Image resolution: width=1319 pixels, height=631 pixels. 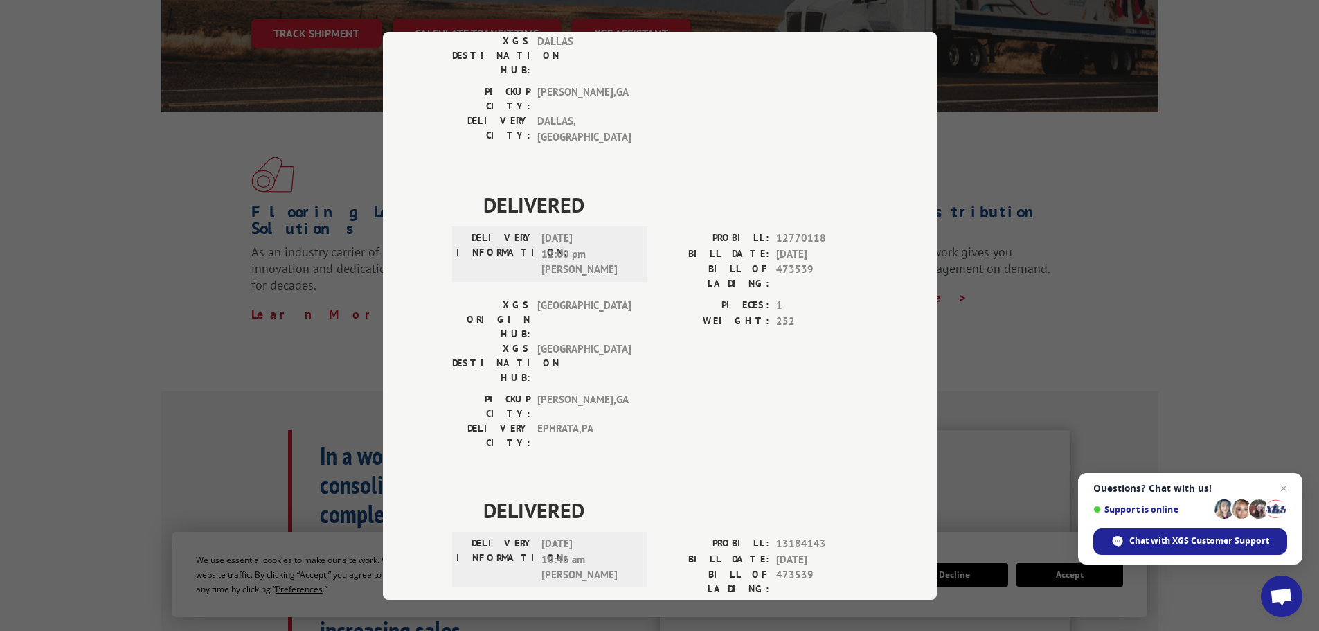 What do you see at coordinates (715, 305) in the screenshot?
I see `label: PIECES:` at bounding box center [715, 305].